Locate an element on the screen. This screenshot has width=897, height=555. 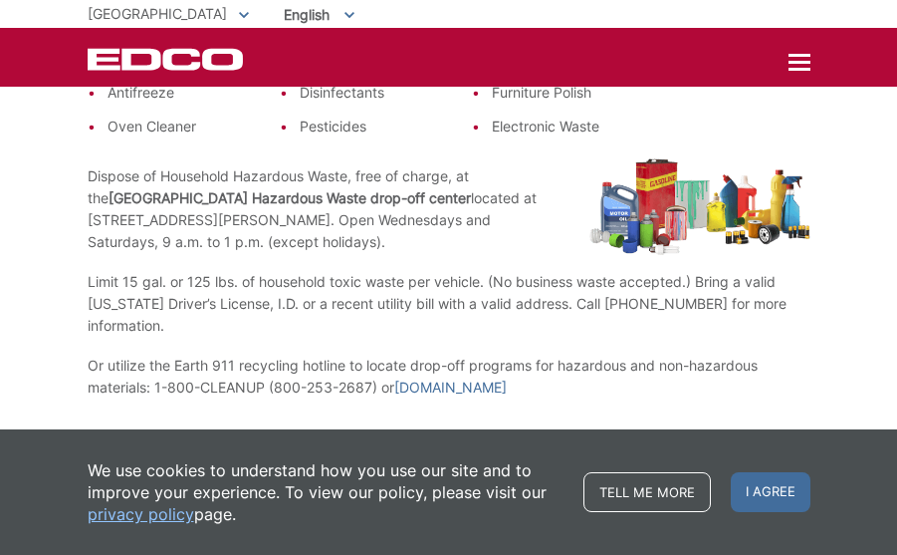
li: Antifreeze is located at coordinates (183, 93).